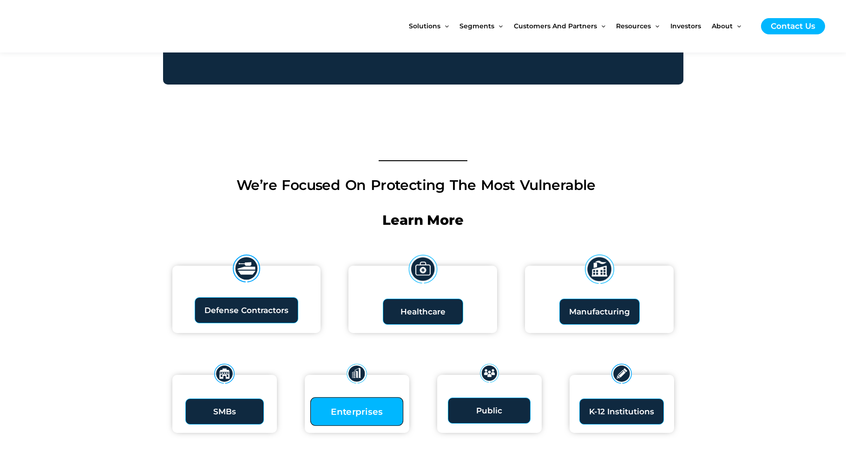 This screenshot has width=846, height=464. Describe the element at coordinates (686, 26) in the screenshot. I see `span: Investors` at that location.